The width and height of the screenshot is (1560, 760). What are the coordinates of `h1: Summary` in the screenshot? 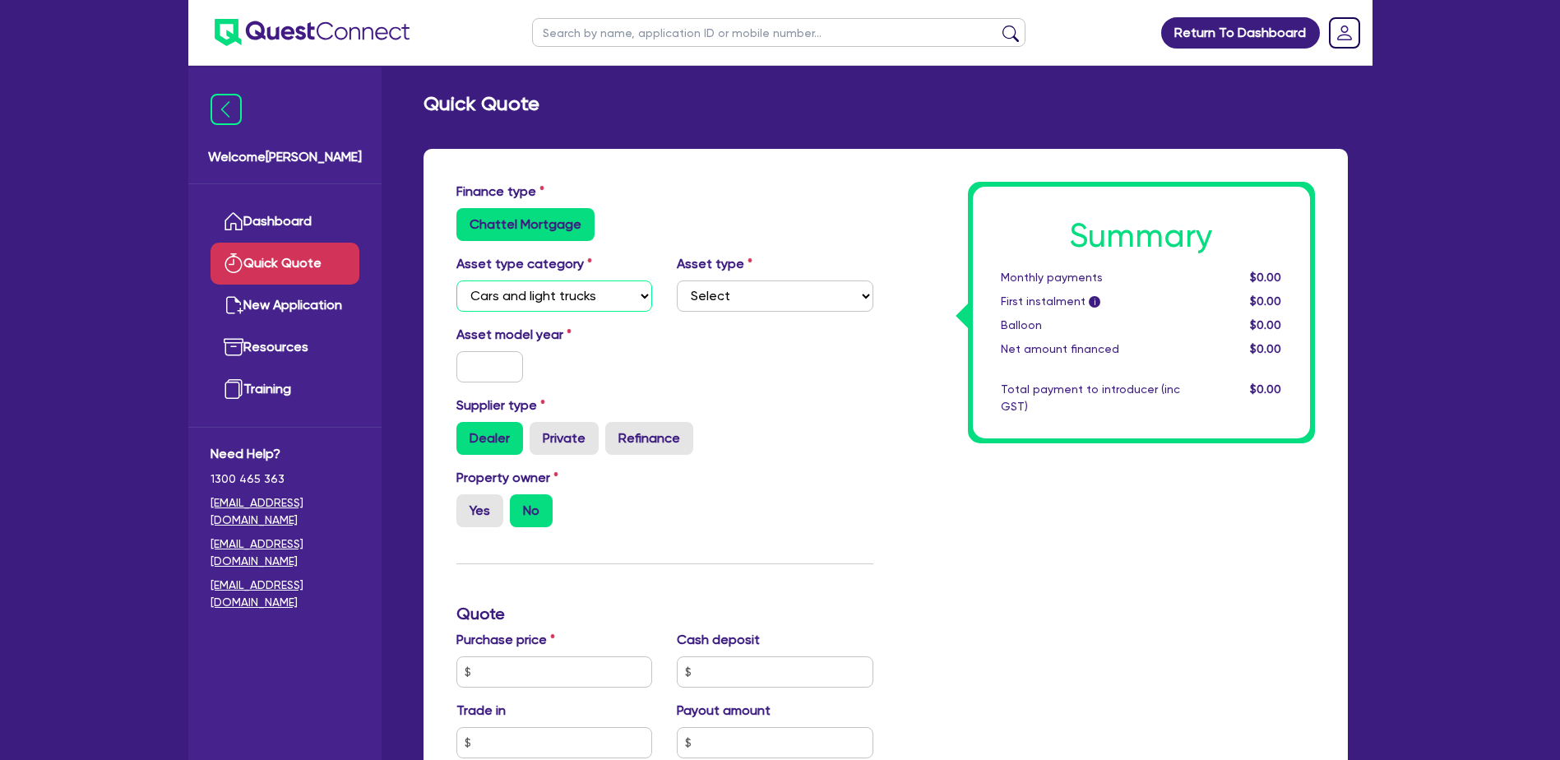 It's located at (1141, 236).